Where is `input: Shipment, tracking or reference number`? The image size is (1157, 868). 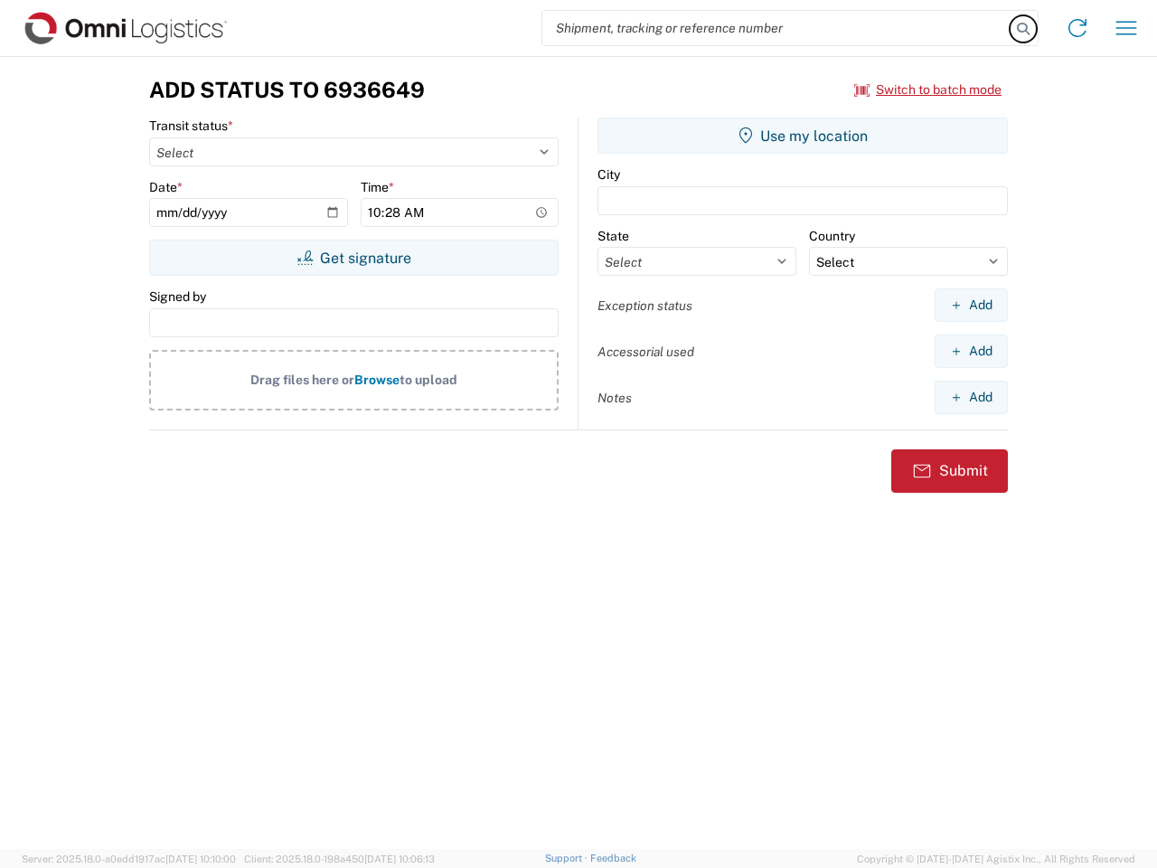
input: Shipment, tracking or reference number is located at coordinates (777, 28).